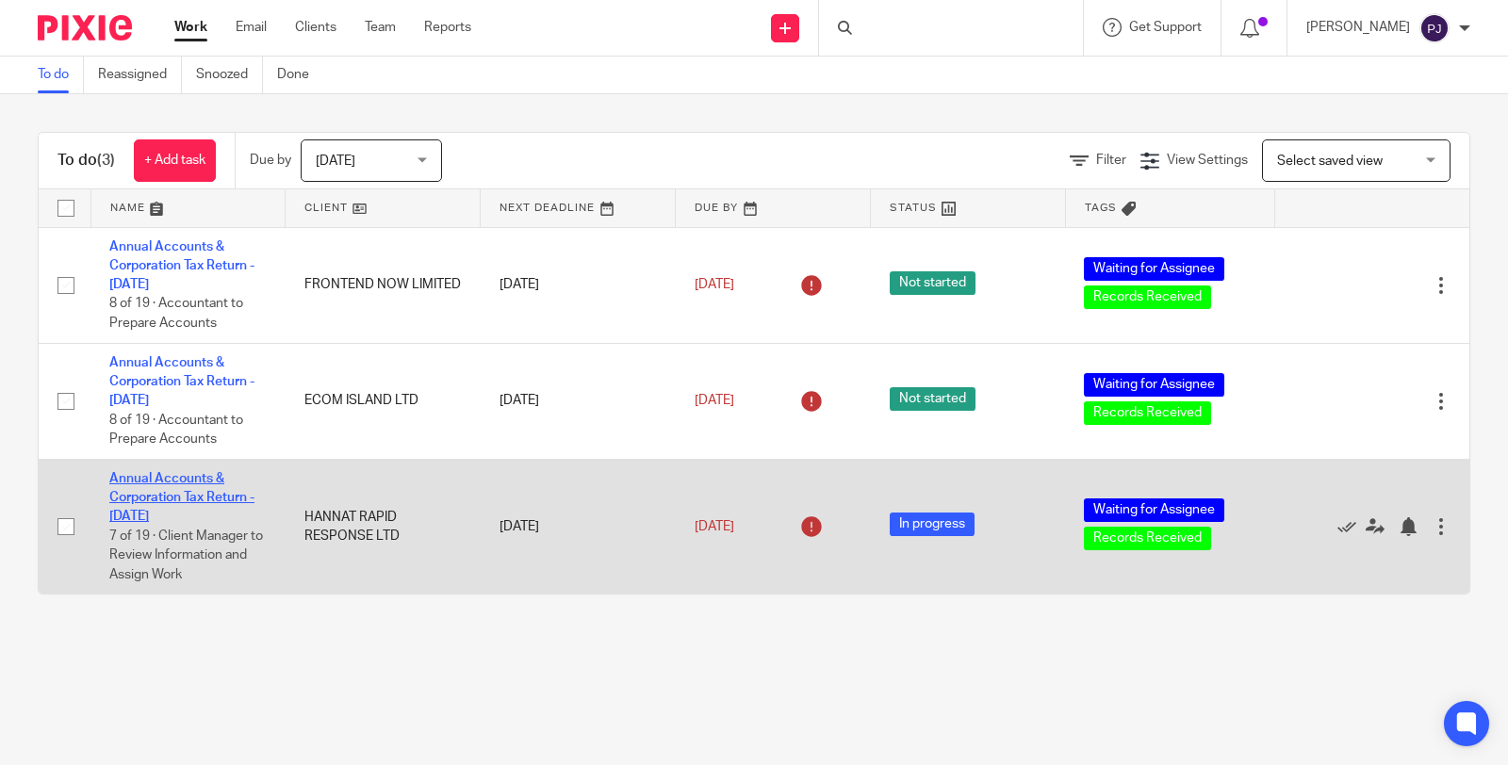 The width and height of the screenshot is (1508, 765). What do you see at coordinates (1165, 27) in the screenshot?
I see `span: Get Support` at bounding box center [1165, 27].